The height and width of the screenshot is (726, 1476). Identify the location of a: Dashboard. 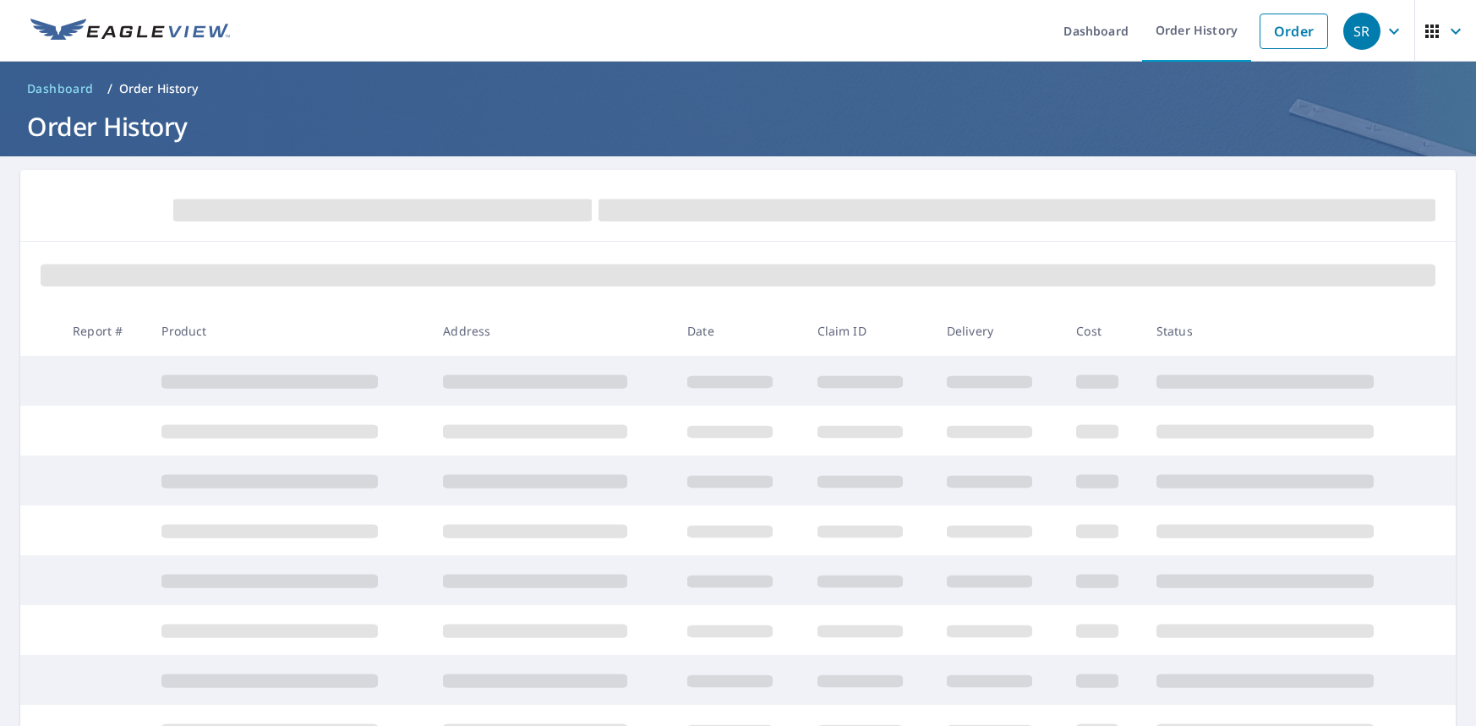
(60, 89).